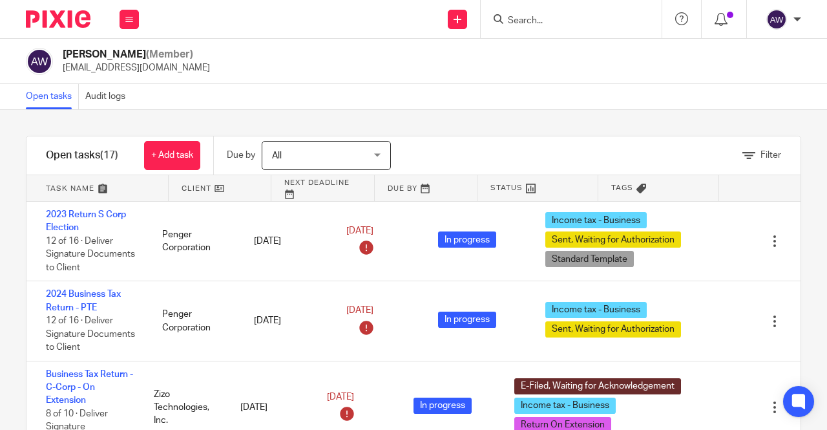 This screenshot has width=827, height=430. What do you see at coordinates (58, 19) in the screenshot?
I see `img: Pixie` at bounding box center [58, 19].